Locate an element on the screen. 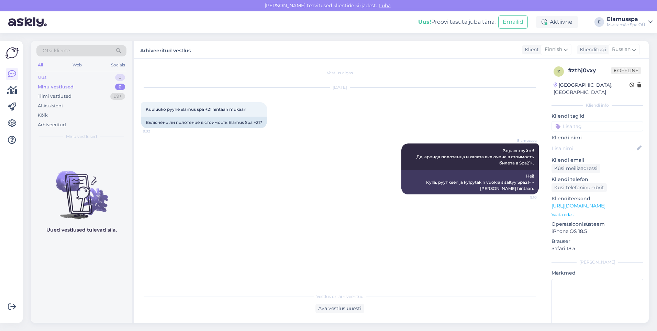 This screenshot has height=331, width=657. div: All is located at coordinates (40, 65).